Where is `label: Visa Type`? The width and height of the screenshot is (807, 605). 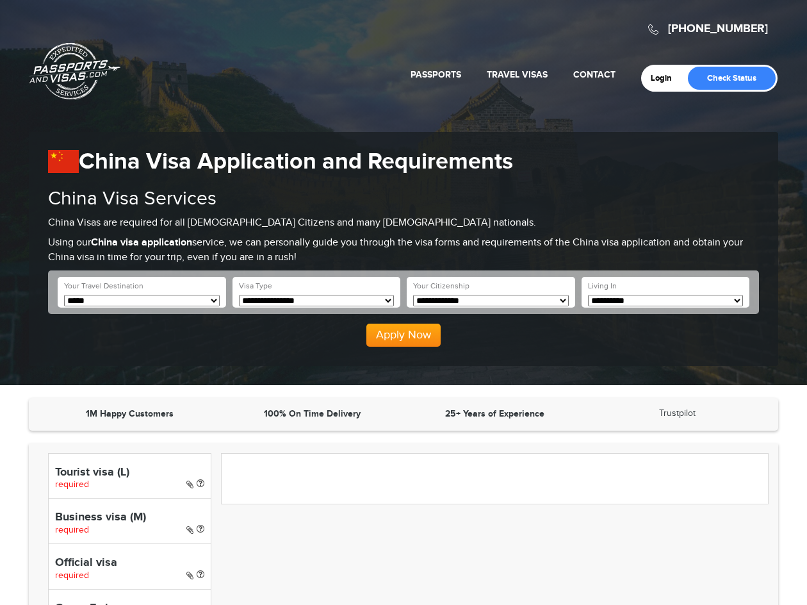
label: Visa Type is located at coordinates (256, 286).